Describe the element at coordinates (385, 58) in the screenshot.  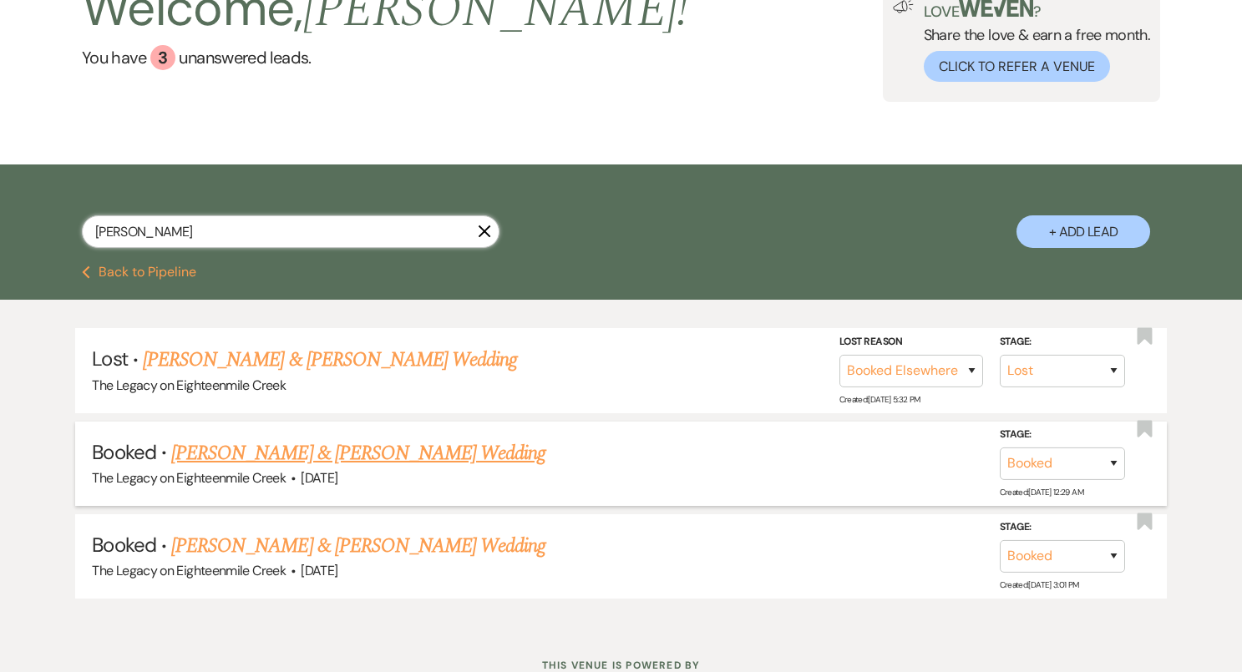
I see `a: You have 3 unanswered leads.` at that location.